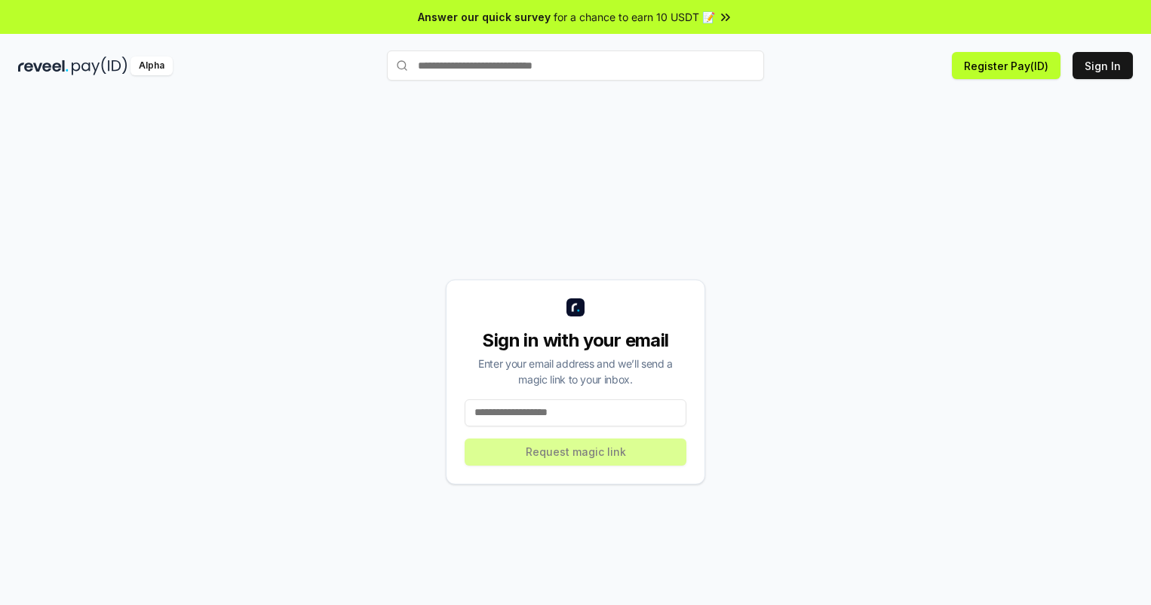 The image size is (1151, 605). What do you see at coordinates (634, 17) in the screenshot?
I see `span: for a chance to earn 10 USDT 📝` at bounding box center [634, 17].